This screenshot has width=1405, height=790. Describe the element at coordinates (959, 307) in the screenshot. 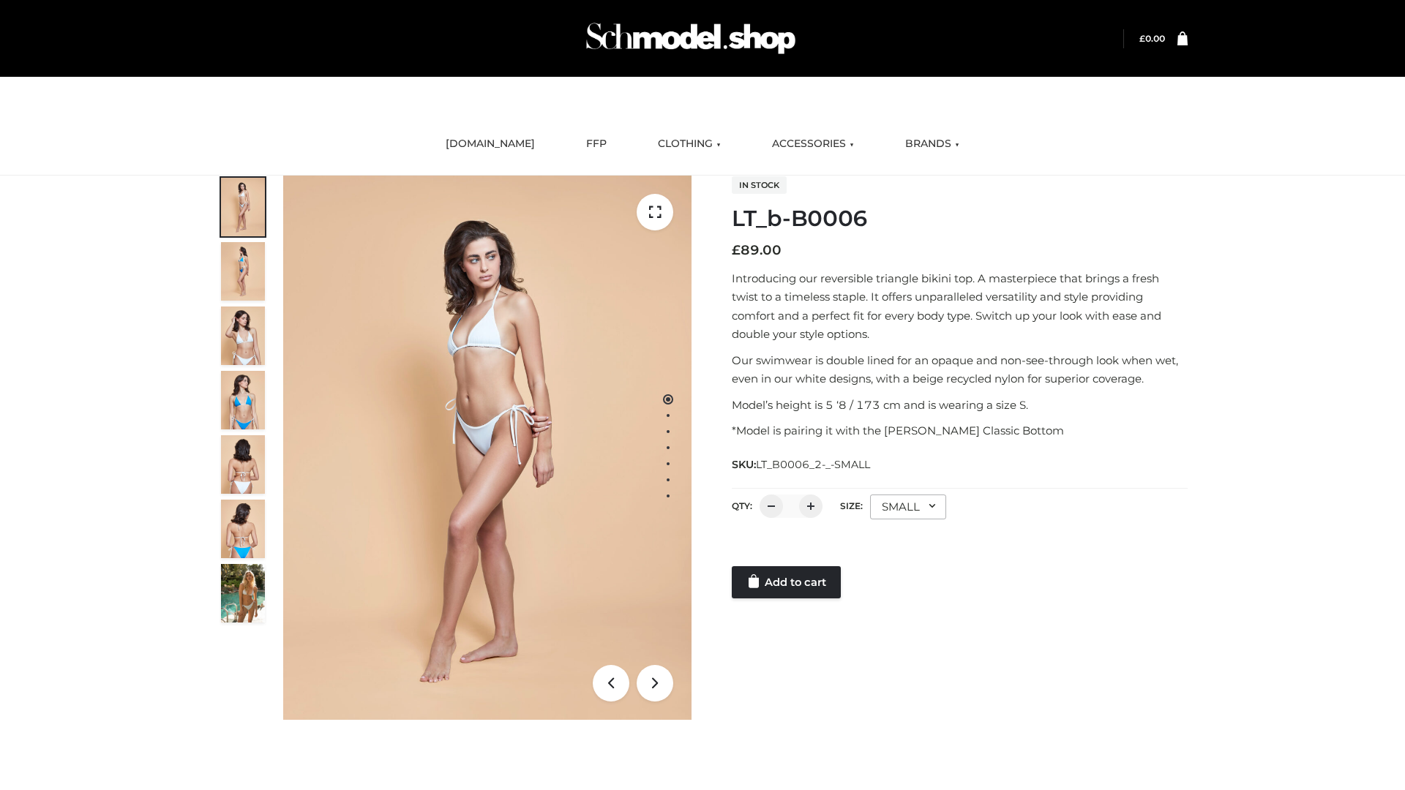

I see `p: Introducing our reversible triangle bikini top. A masterpiece that brings a fresh twist to a time...` at that location.